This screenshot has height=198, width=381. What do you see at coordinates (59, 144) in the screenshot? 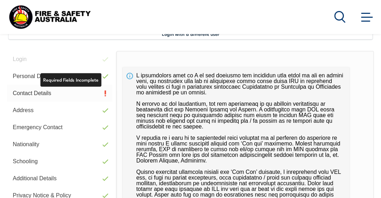
I see `a: Nationality` at bounding box center [59, 144].